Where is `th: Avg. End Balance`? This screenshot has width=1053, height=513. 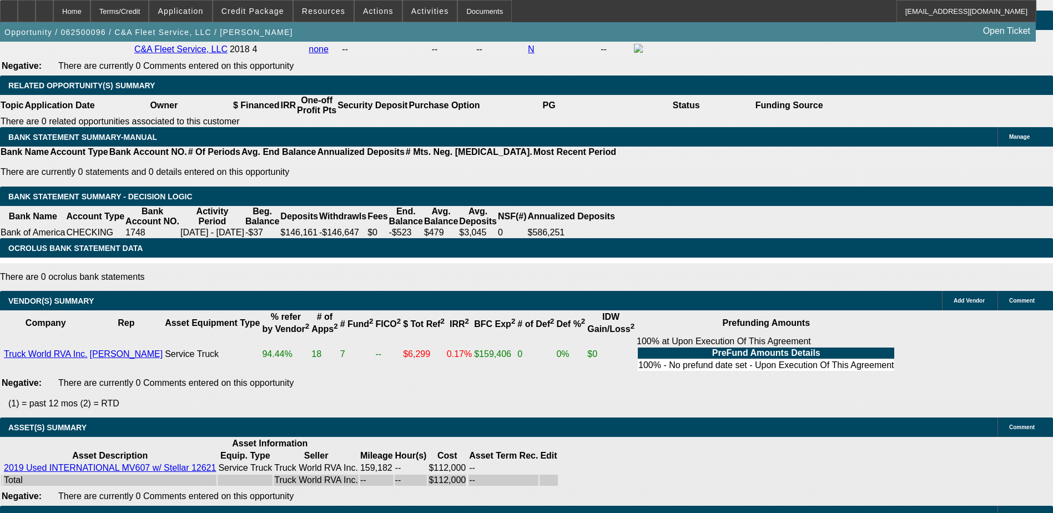 th: Avg. End Balance is located at coordinates (279, 152).